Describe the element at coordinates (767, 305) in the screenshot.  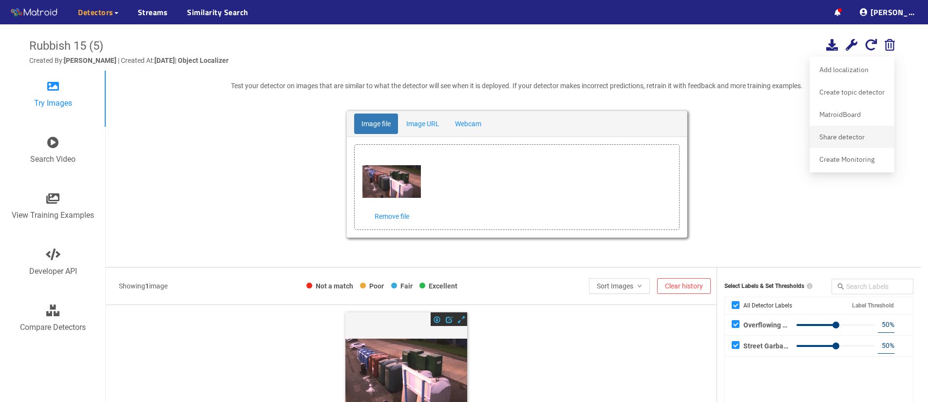
I see `span: All Detector Labels` at that location.